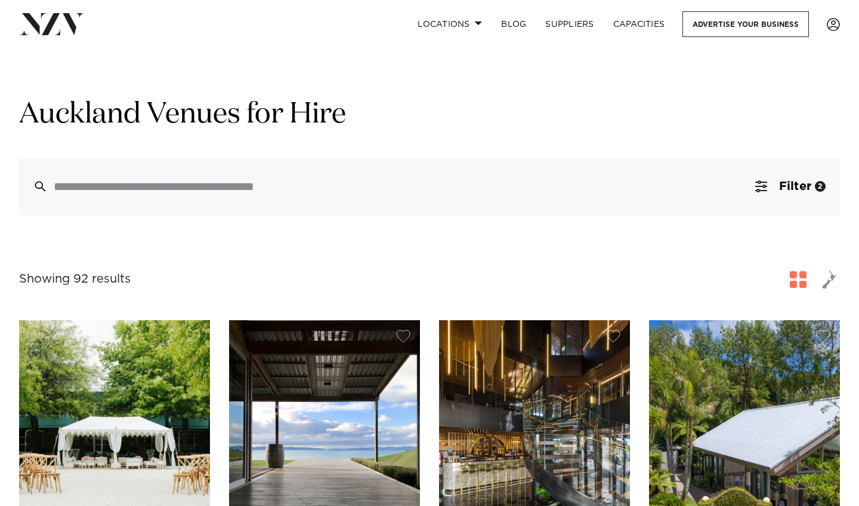 This screenshot has height=506, width=859. I want to click on div: 2, so click(821, 186).